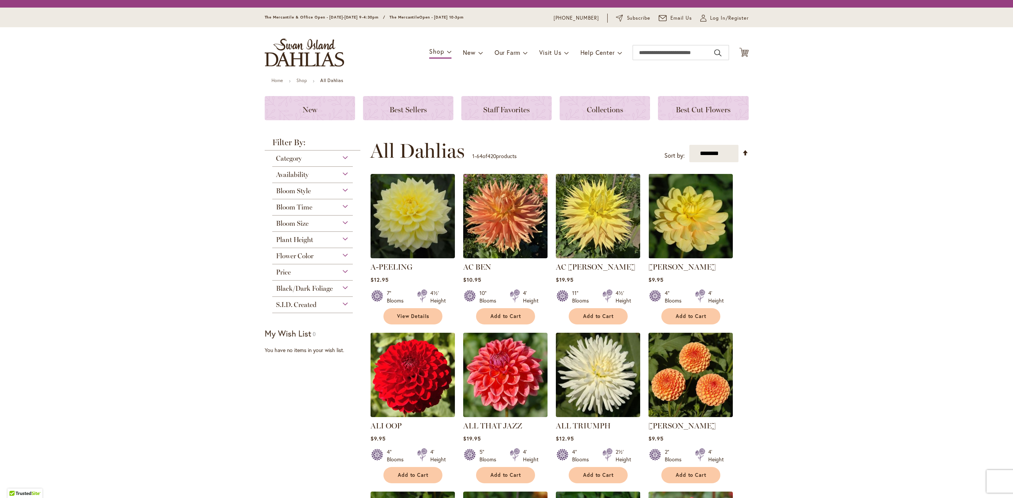 The height and width of the screenshot is (498, 1013). I want to click on span: Log In/Register, so click(730, 18).